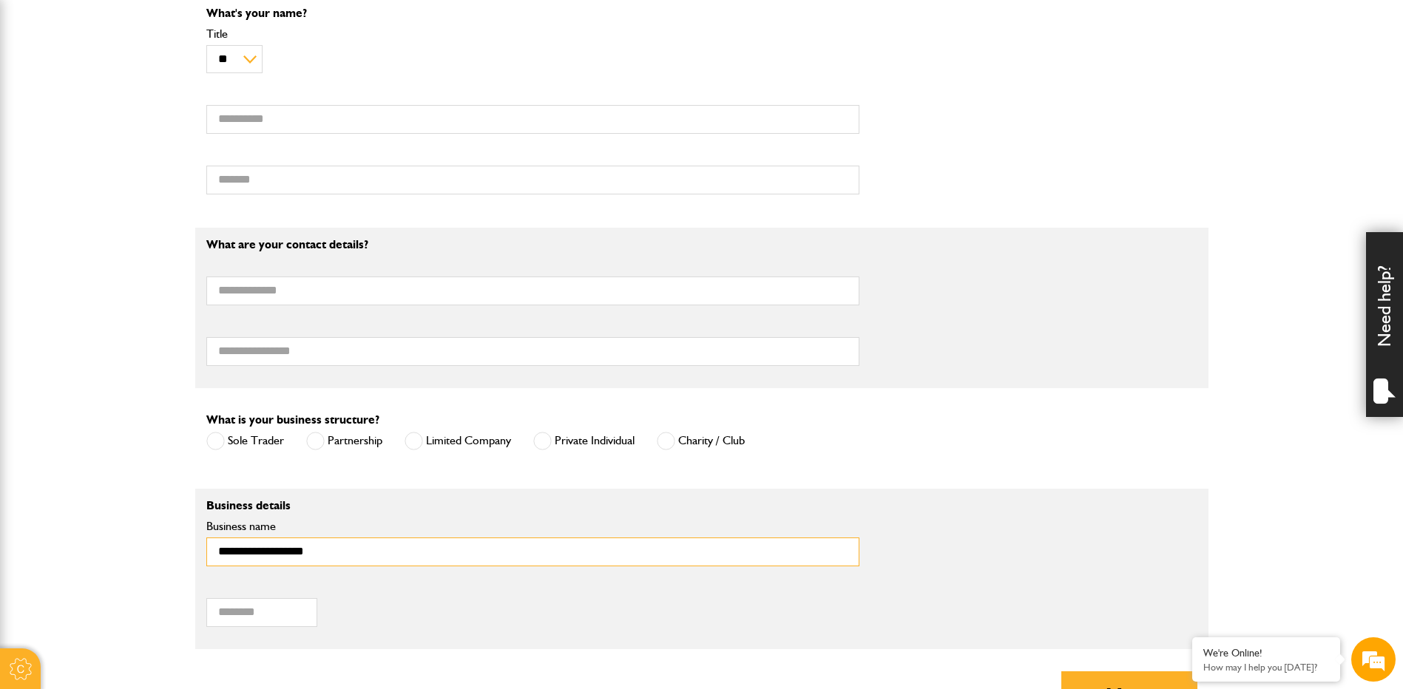  What do you see at coordinates (532, 13) in the screenshot?
I see `p: What's your name?` at bounding box center [532, 13].